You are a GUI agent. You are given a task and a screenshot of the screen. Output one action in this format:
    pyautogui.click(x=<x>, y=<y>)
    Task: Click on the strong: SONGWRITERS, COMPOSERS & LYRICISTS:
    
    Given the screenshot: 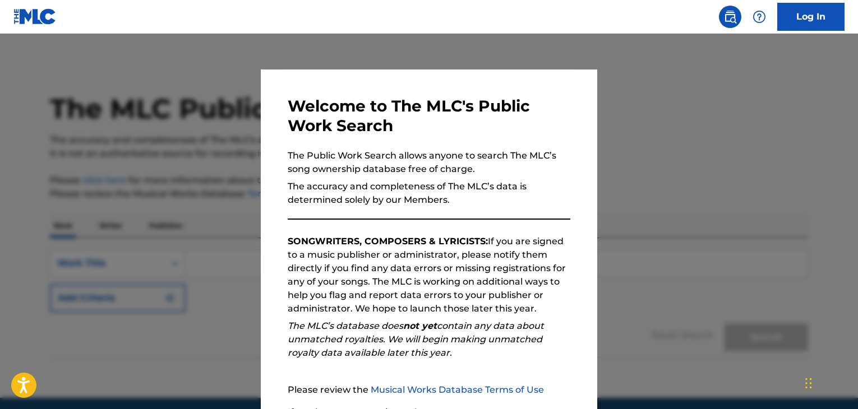 What is the action you would take?
    pyautogui.click(x=387, y=241)
    